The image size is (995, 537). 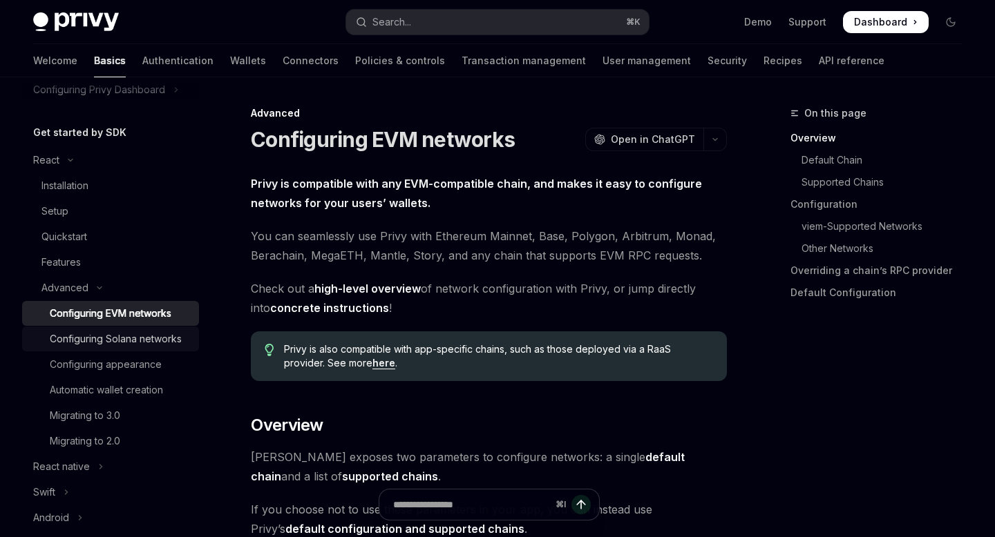 What do you see at coordinates (835, 113) in the screenshot?
I see `span: On this page` at bounding box center [835, 113].